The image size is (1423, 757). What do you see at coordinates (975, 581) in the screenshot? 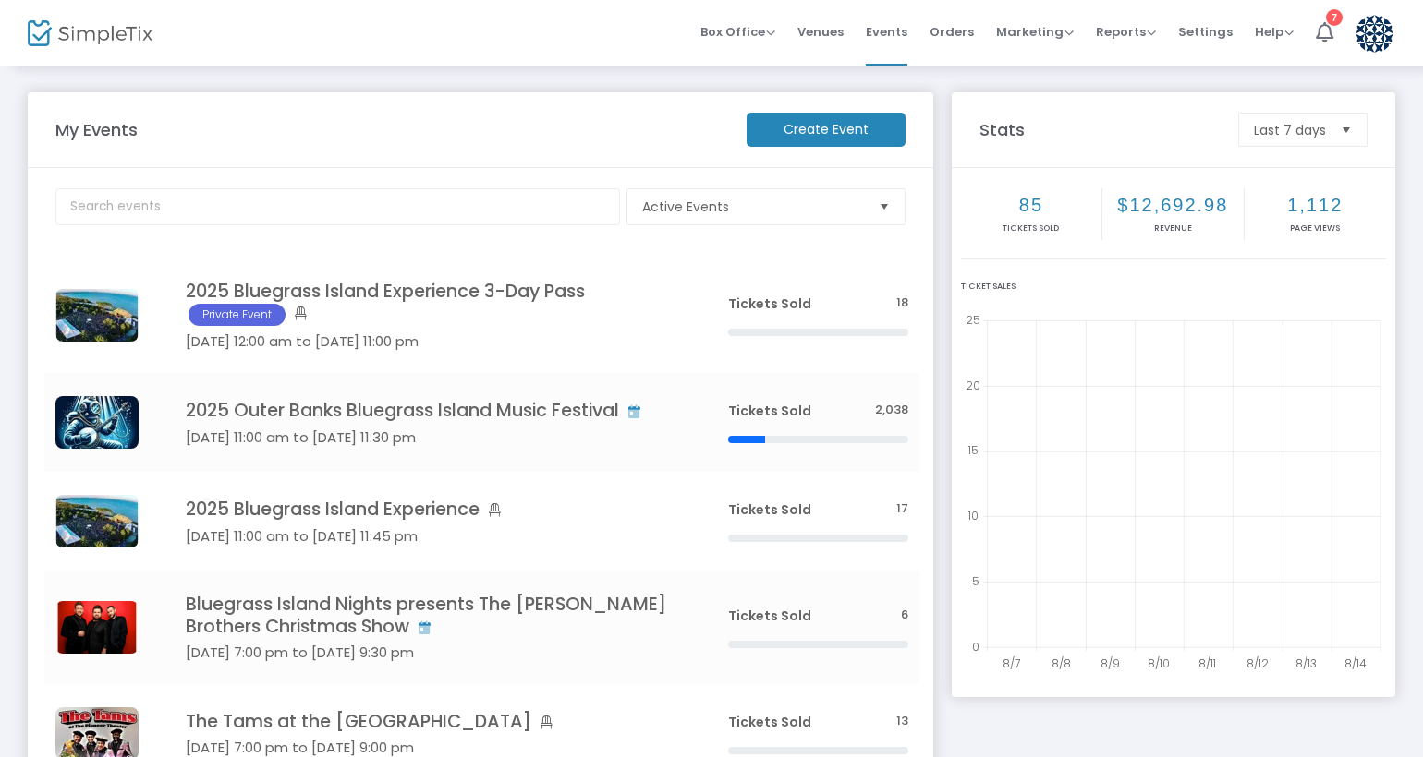
I see `text: 5` at bounding box center [975, 581].